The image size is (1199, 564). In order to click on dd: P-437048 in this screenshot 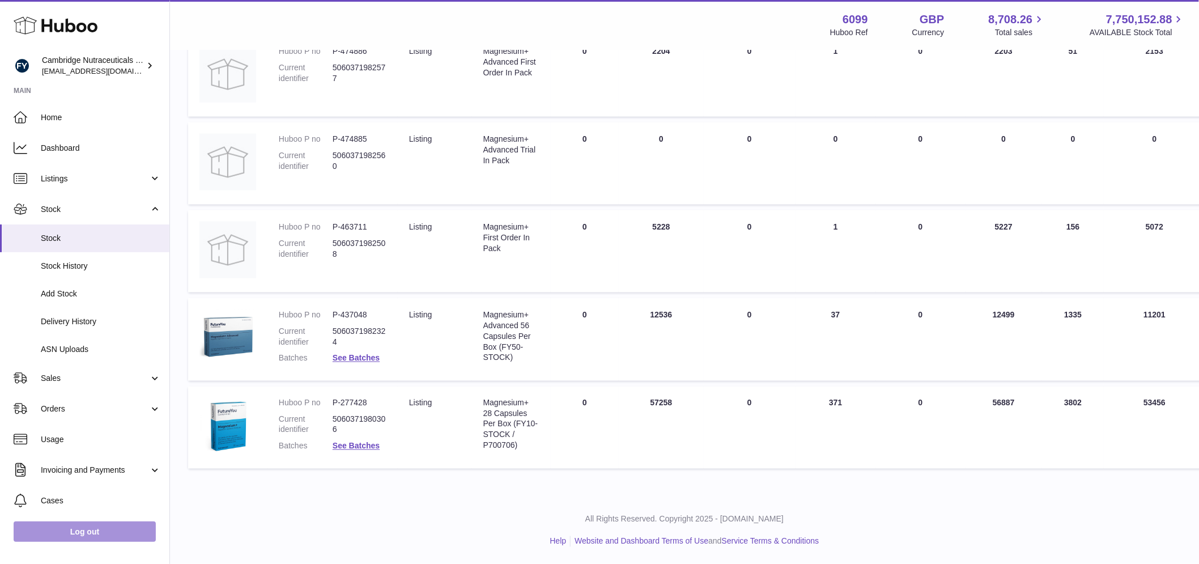, I will do `click(359, 314)`.